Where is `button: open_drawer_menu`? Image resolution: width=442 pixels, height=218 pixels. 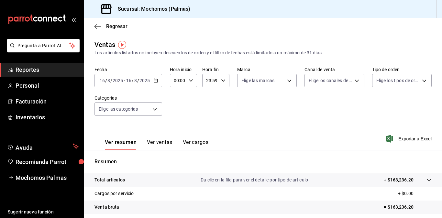 button: open_drawer_menu is located at coordinates (74, 19).